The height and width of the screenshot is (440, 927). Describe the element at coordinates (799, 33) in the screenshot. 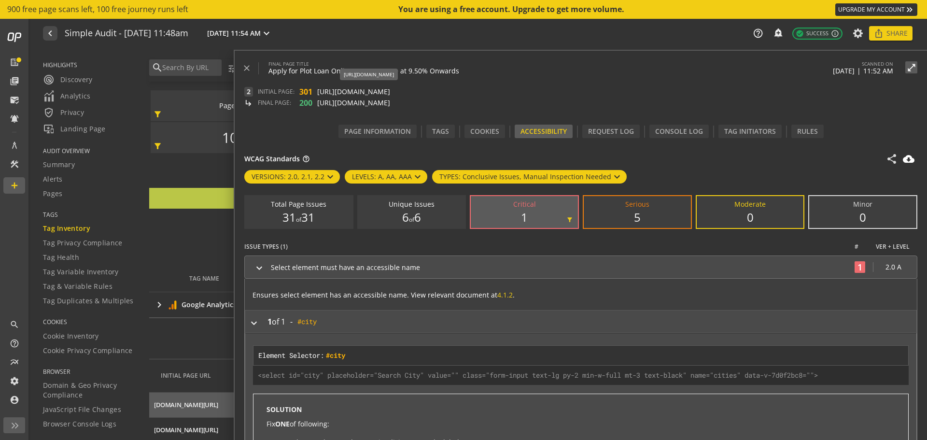

I see `mat-icon: check_circle` at that location.